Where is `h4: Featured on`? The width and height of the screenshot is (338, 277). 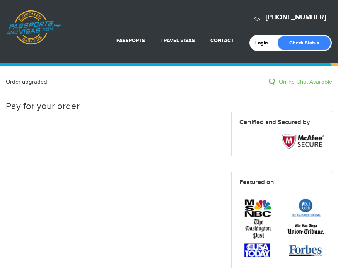
h4: Featured on is located at coordinates (282, 182).